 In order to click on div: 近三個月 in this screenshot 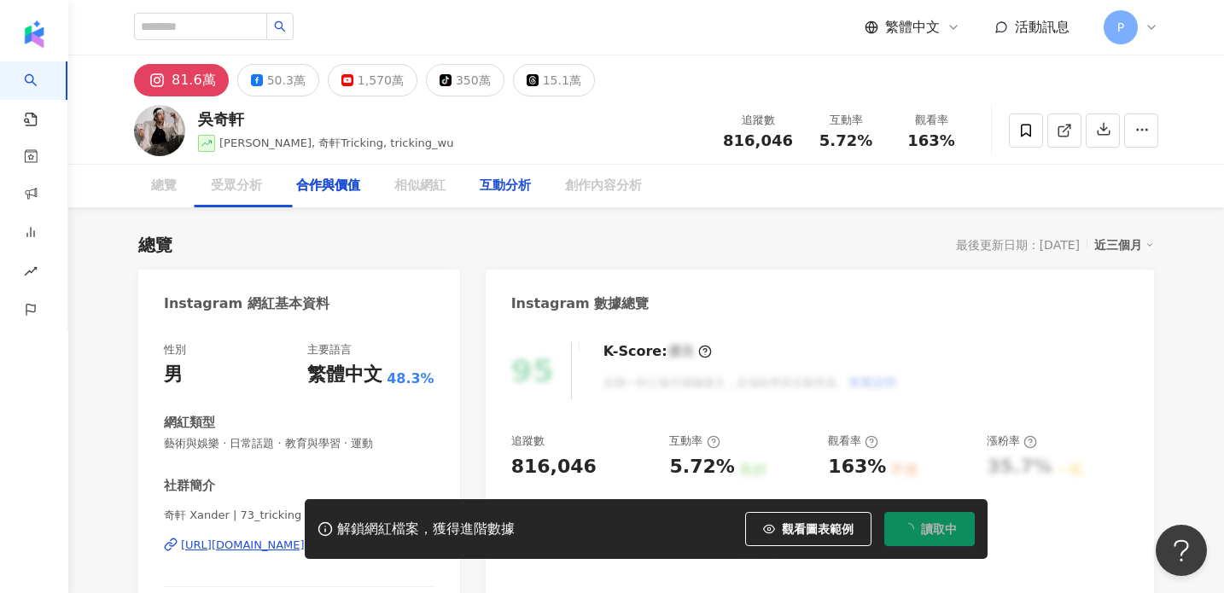, I will do `click(1124, 245)`.